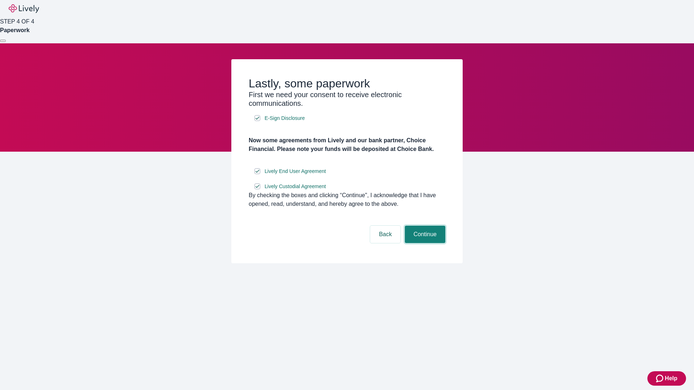 This screenshot has height=390, width=694. Describe the element at coordinates (347, 200) in the screenshot. I see `div: By checking the boxes and clicking “Continue", I acknowledge that I have opened, read, understand...` at that location.